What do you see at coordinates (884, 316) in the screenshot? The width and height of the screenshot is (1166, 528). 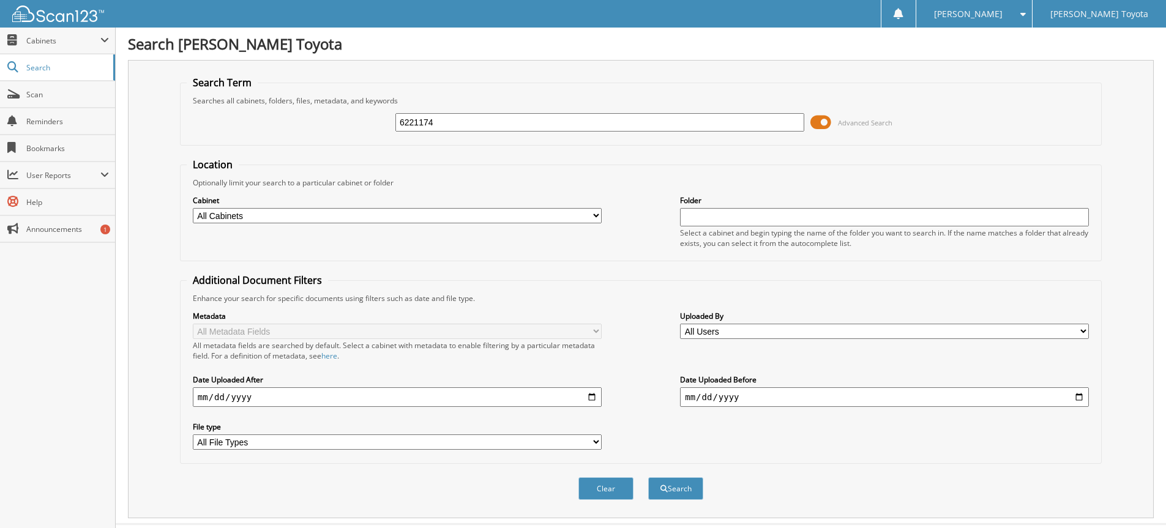 I see `label: Uploaded By` at bounding box center [884, 316].